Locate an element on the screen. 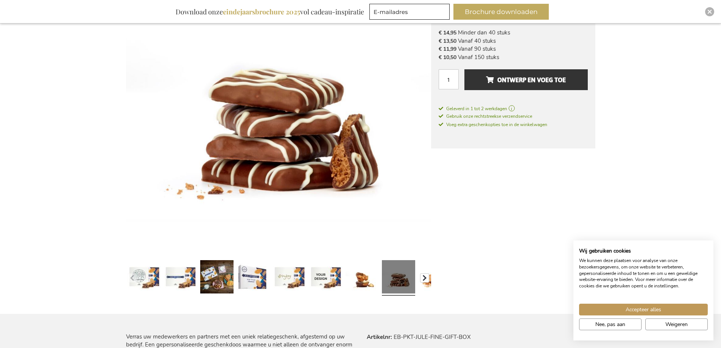 This screenshot has width=721, height=348. img: Close is located at coordinates (709, 12).